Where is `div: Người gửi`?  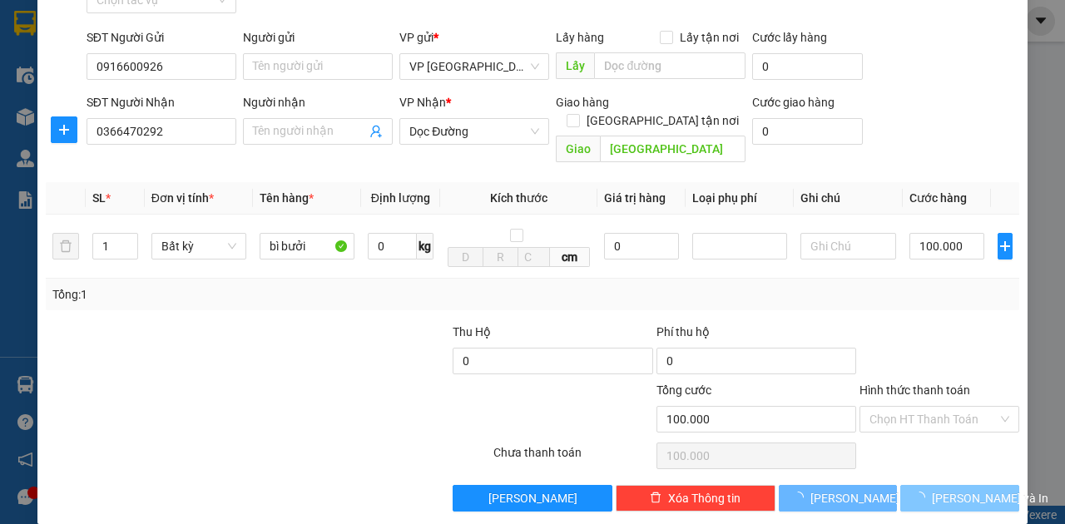
div: Người gửi is located at coordinates (318, 37).